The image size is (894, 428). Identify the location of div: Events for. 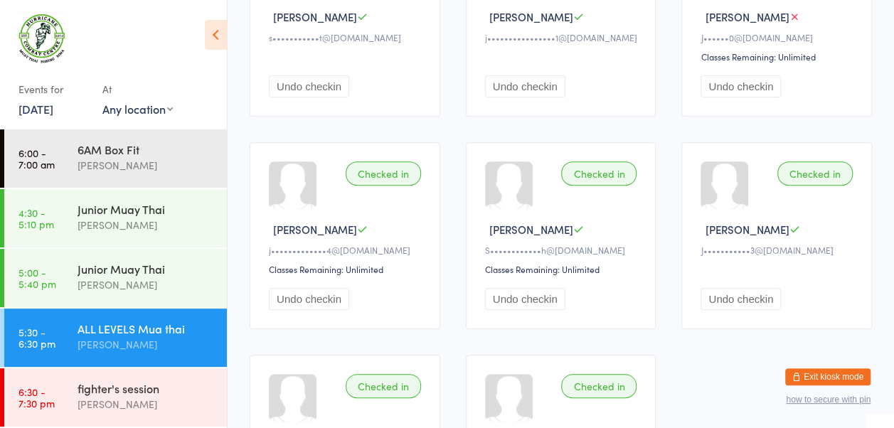
(53, 89).